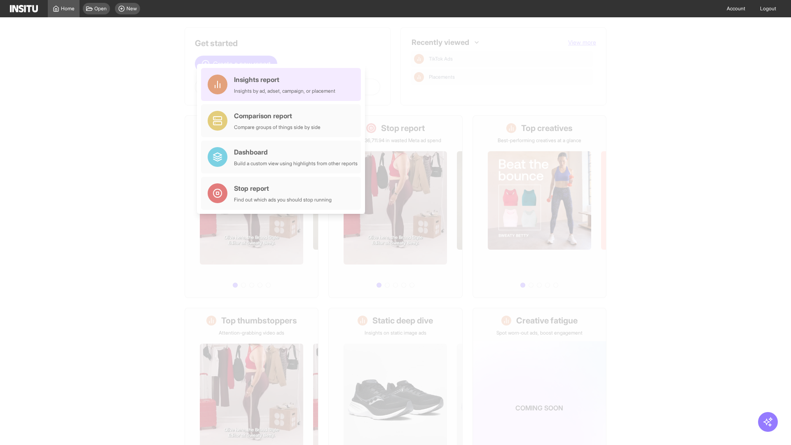  What do you see at coordinates (283, 200) in the screenshot?
I see `div: Find out which ads you should stop running` at bounding box center [283, 200].